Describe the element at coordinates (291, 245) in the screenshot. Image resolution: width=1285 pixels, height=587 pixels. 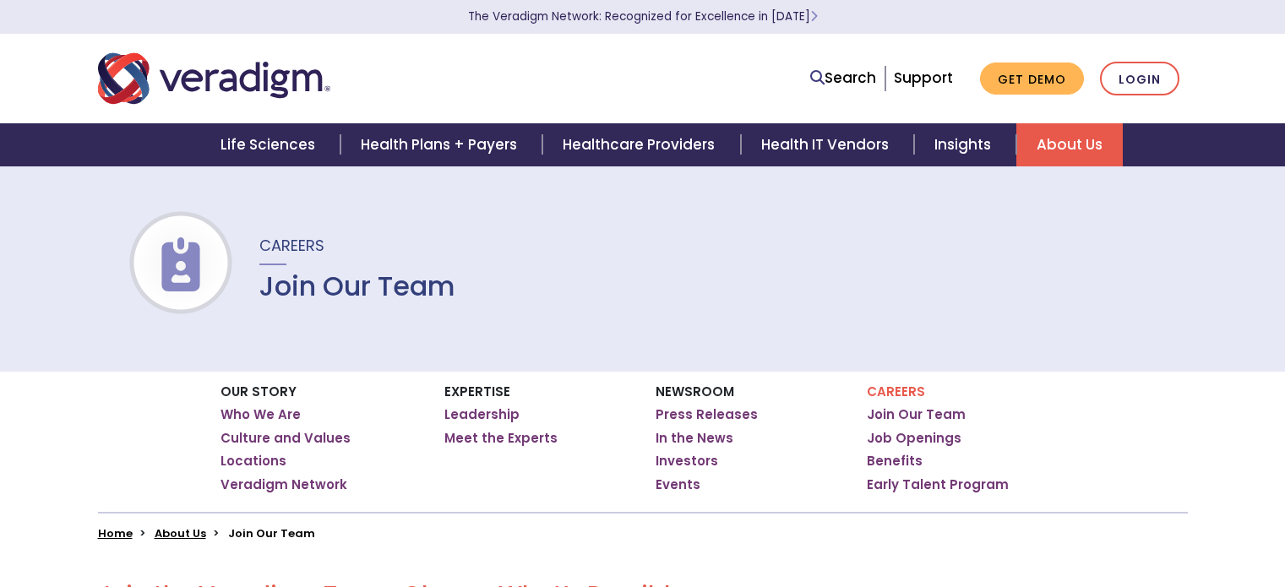
I see `span: Careers` at that location.